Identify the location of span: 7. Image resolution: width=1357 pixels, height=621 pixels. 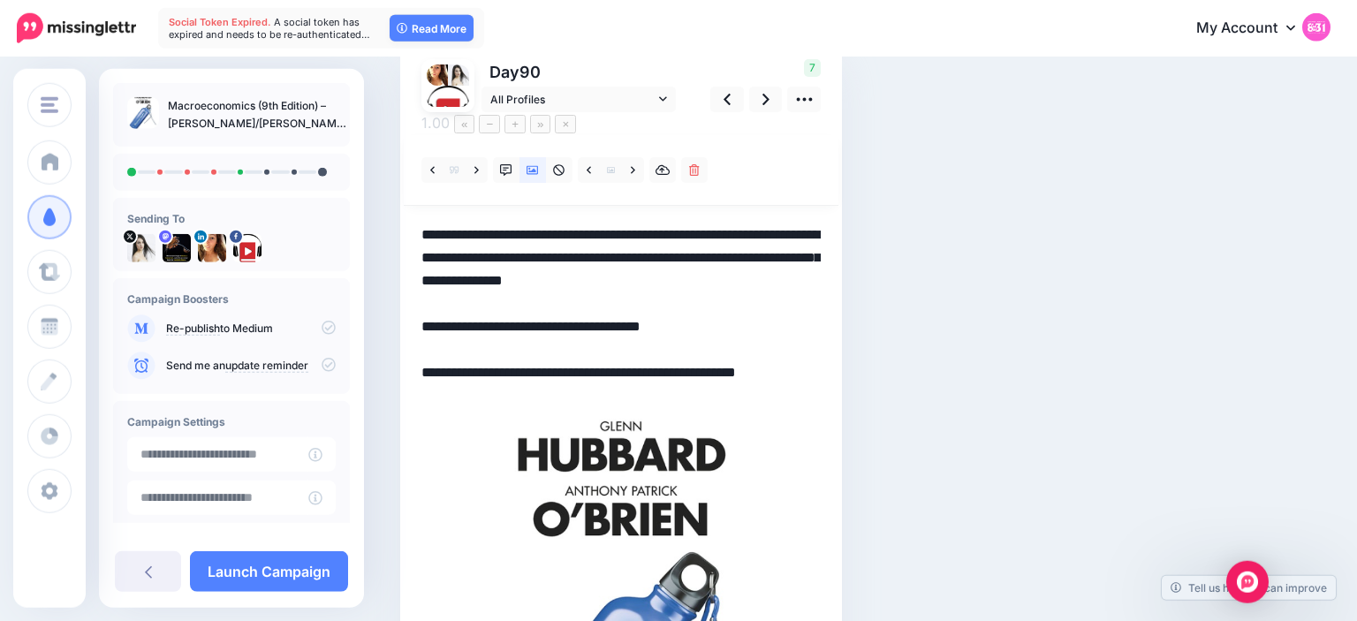
(812, 68).